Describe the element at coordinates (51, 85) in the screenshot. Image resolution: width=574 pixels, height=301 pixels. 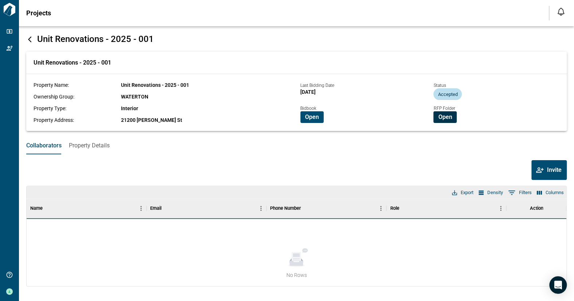
I see `span: Property Name:` at that location.